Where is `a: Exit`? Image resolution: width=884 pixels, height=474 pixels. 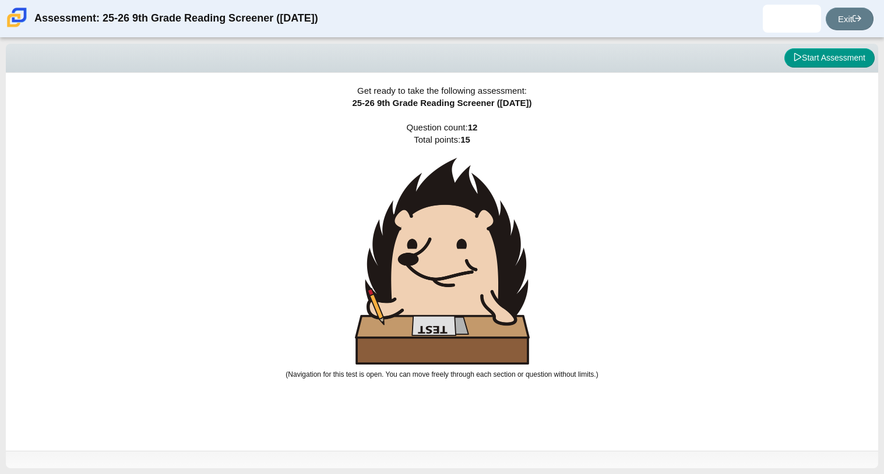
a: Exit is located at coordinates (850, 19).